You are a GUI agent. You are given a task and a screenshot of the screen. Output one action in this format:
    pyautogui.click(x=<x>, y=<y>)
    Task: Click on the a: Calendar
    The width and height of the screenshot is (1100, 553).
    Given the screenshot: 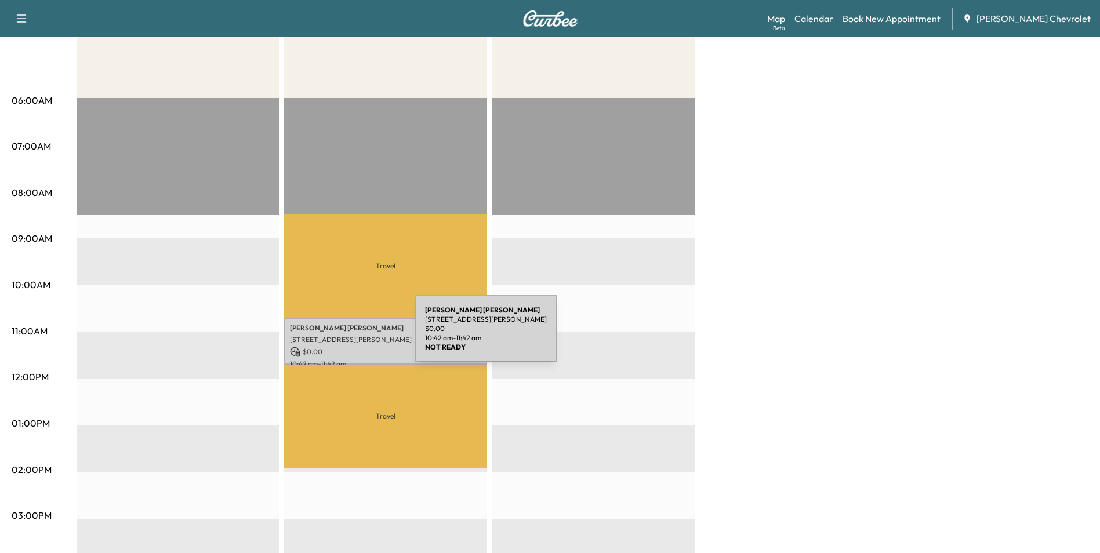 What is the action you would take?
    pyautogui.click(x=813, y=19)
    